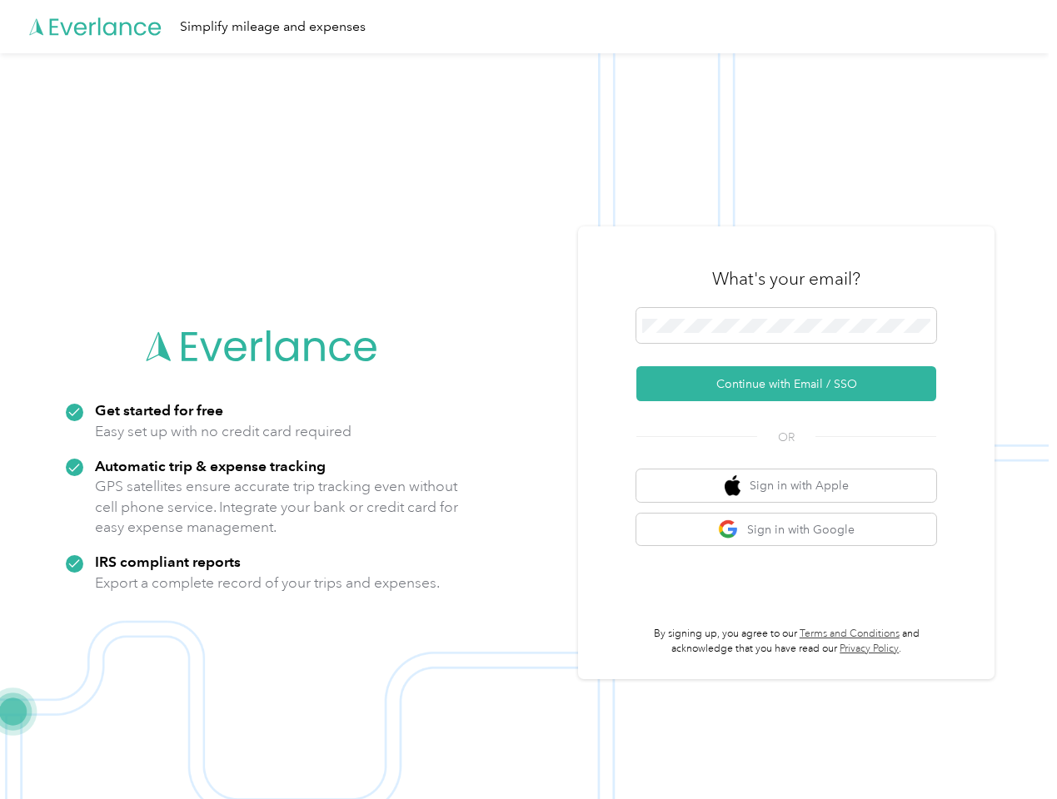  What do you see at coordinates (786, 384) in the screenshot?
I see `button: Continue with Email / SSO` at bounding box center [786, 384].